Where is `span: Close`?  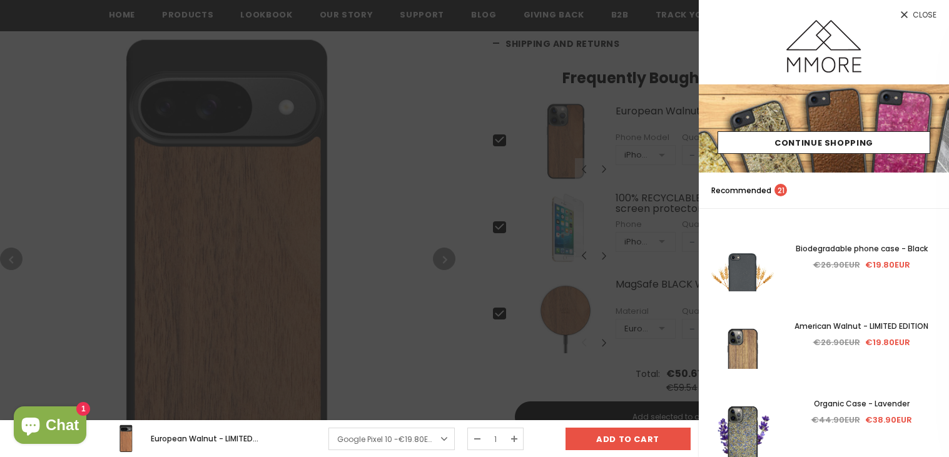 span: Close is located at coordinates (925, 15).